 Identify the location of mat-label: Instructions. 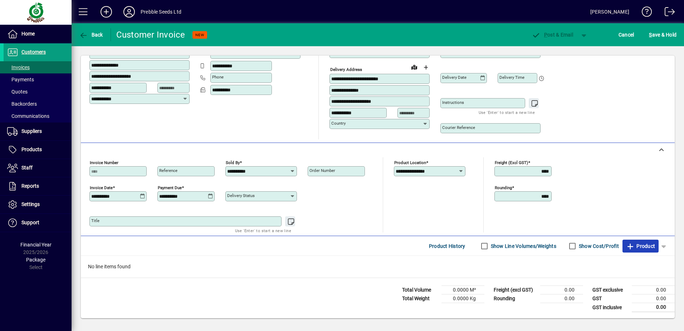
(453, 102).